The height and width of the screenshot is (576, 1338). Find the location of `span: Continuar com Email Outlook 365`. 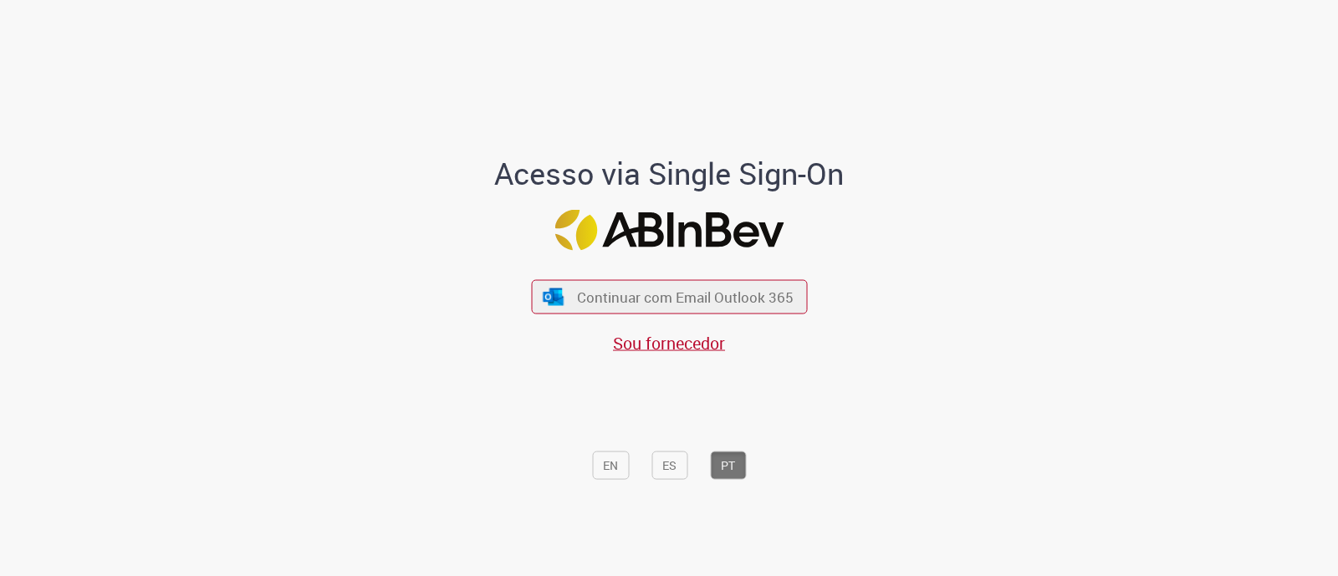

span: Continuar com Email Outlook 365 is located at coordinates (685, 297).